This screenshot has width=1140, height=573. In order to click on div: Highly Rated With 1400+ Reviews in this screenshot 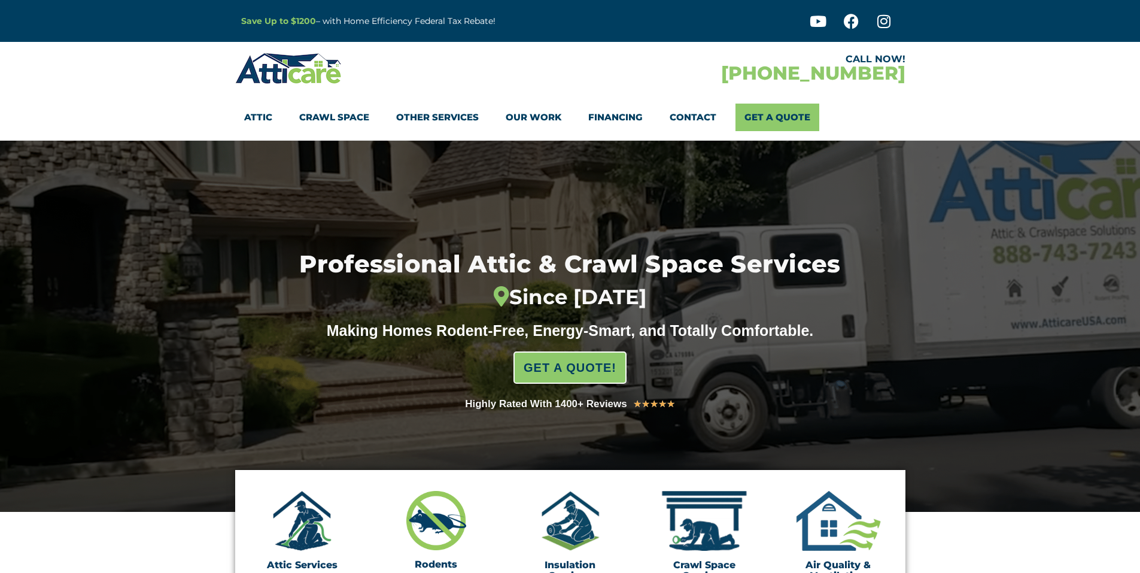, I will do `click(546, 404)`.